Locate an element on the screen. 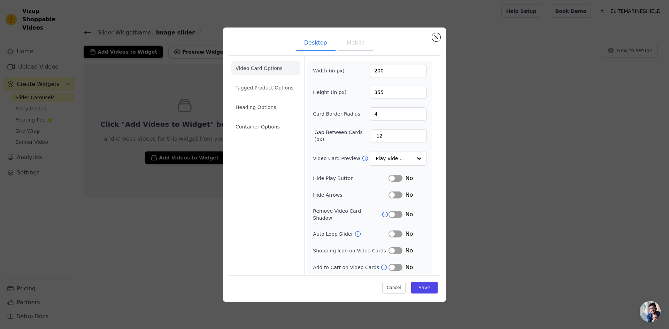  button: Desktop is located at coordinates (316, 44).